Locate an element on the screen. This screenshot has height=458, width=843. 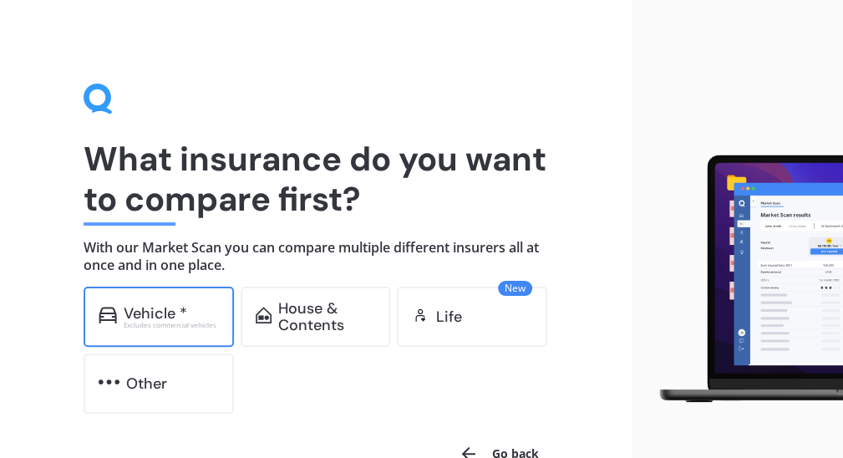
img: home-and-contents.b802091223b8502ef2dd.svg is located at coordinates (263, 315).